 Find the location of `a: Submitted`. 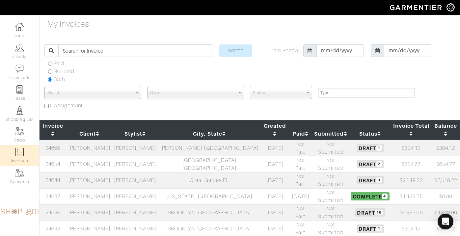

a: Submitted is located at coordinates (330, 134).